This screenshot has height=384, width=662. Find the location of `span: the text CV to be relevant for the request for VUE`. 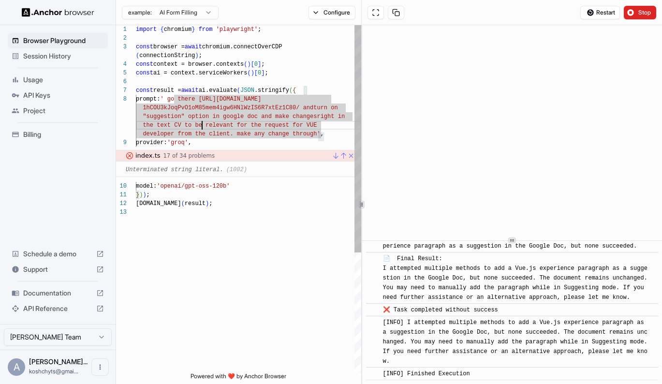

span: the text CV to be relevant for the request for VUE is located at coordinates (230, 125).